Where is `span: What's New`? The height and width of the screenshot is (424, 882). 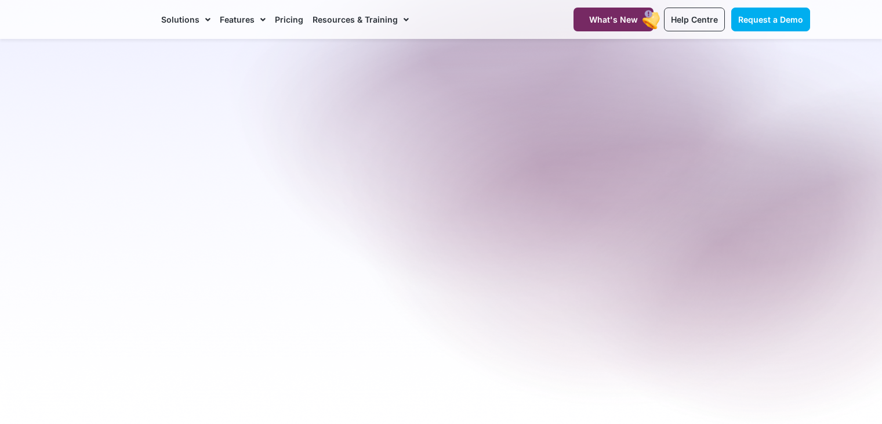 span: What's New is located at coordinates (614, 19).